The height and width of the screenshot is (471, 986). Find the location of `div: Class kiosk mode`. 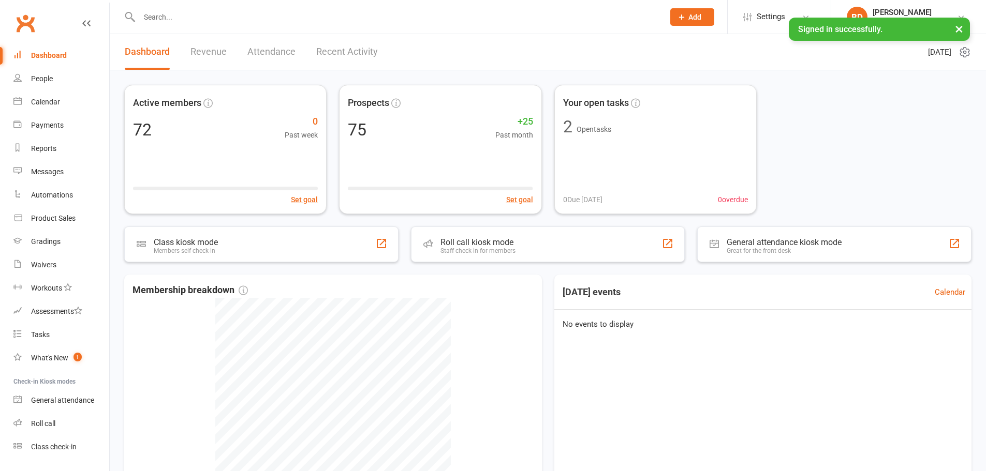

div: Class kiosk mode is located at coordinates (186, 242).